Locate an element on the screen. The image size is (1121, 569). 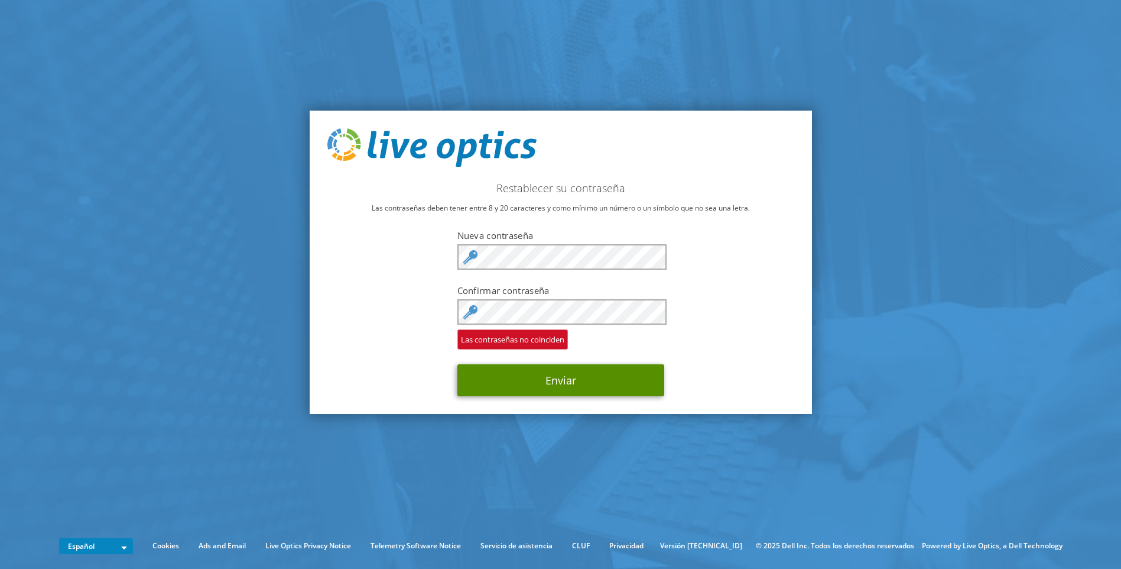
button: Enviar is located at coordinates (561, 380).